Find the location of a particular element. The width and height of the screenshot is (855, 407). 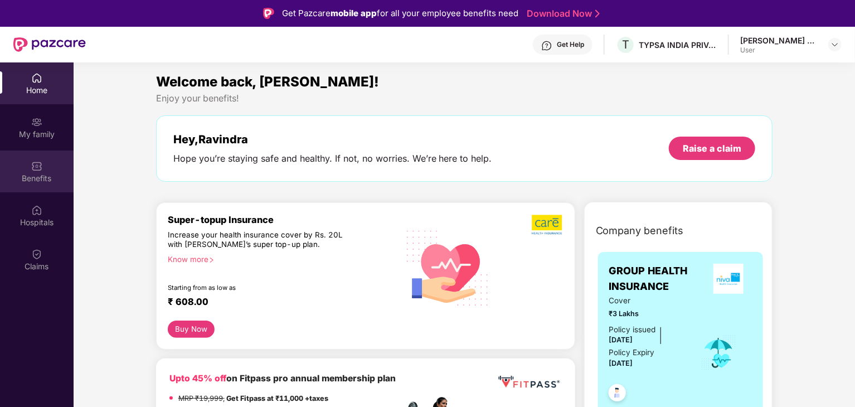

strong: mobile app is located at coordinates (353, 13).